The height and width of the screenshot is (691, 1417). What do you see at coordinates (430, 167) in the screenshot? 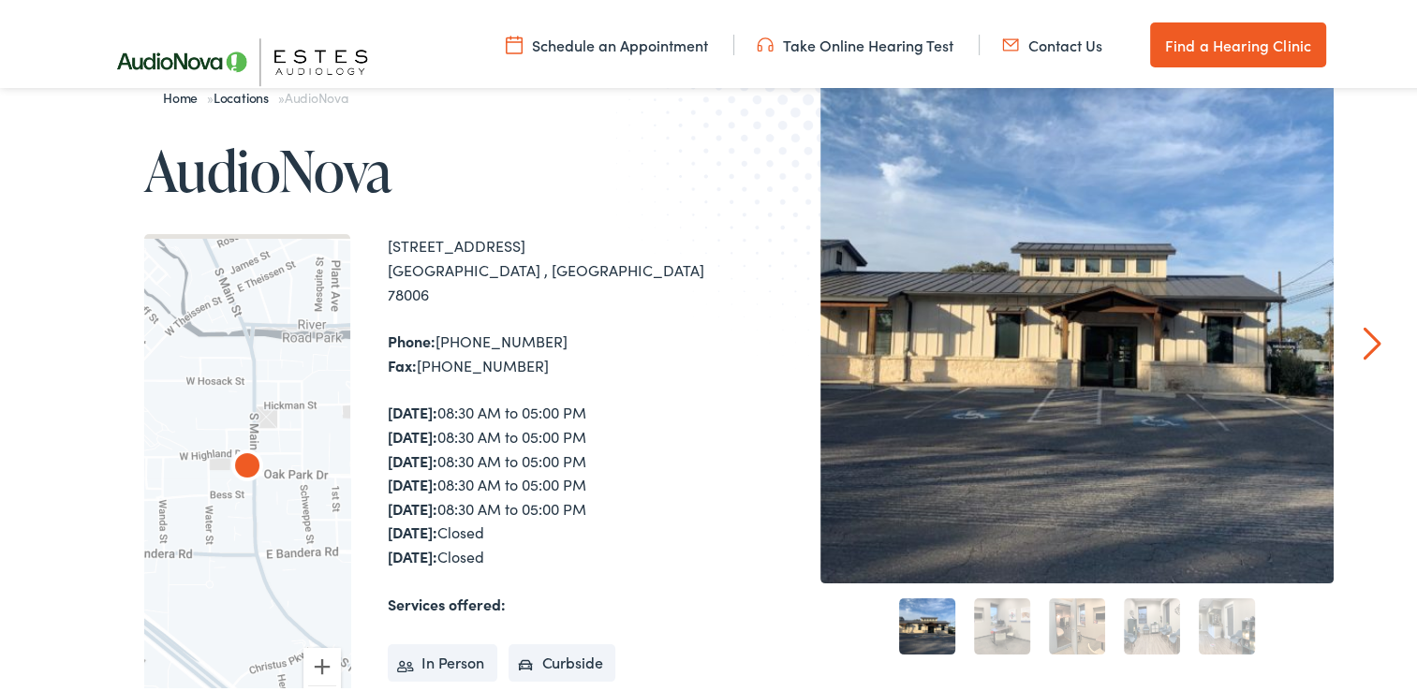
I see `h1: AudioNova` at bounding box center [430, 167].